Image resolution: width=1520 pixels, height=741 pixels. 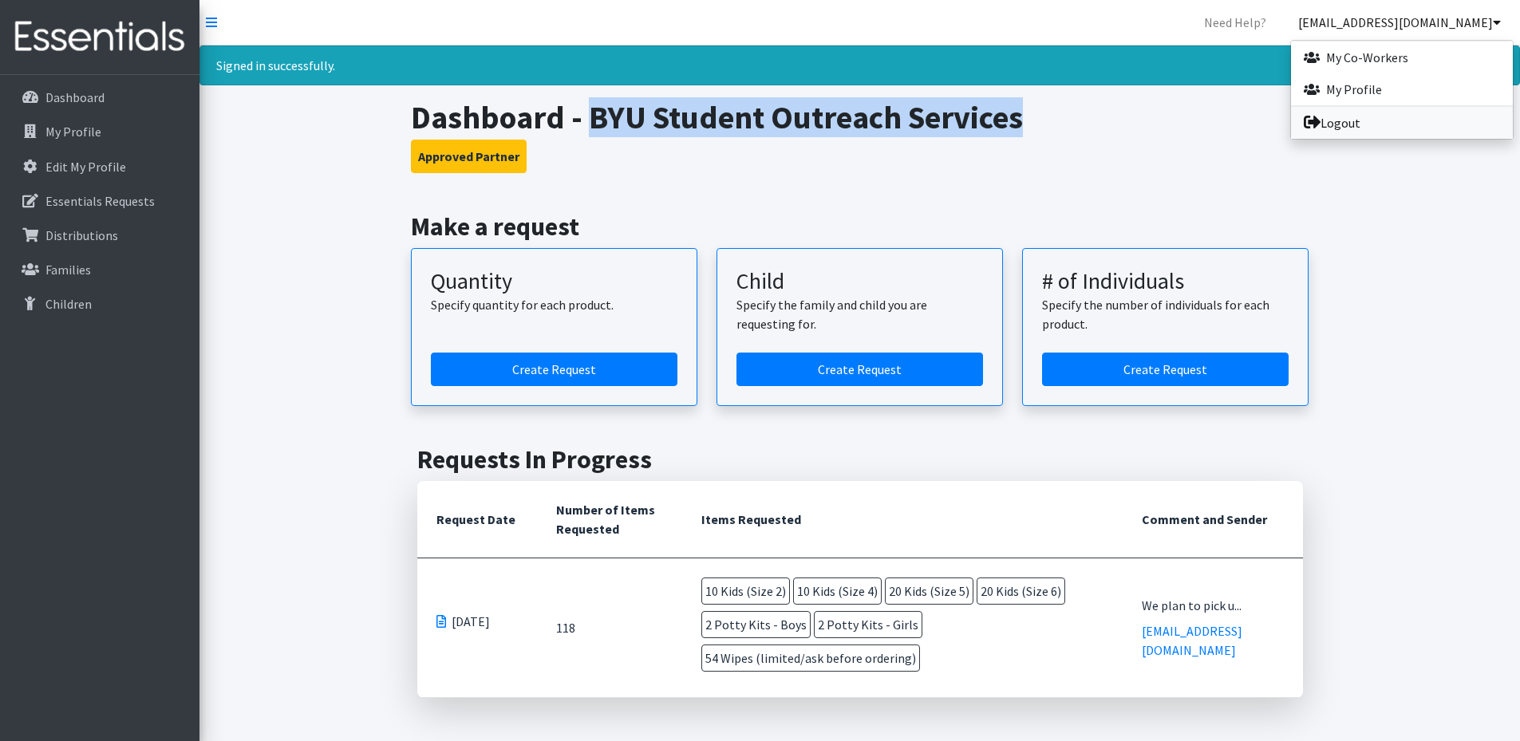 What do you see at coordinates (554, 305) in the screenshot?
I see `p: Specify quantity for each product.` at bounding box center [554, 305].